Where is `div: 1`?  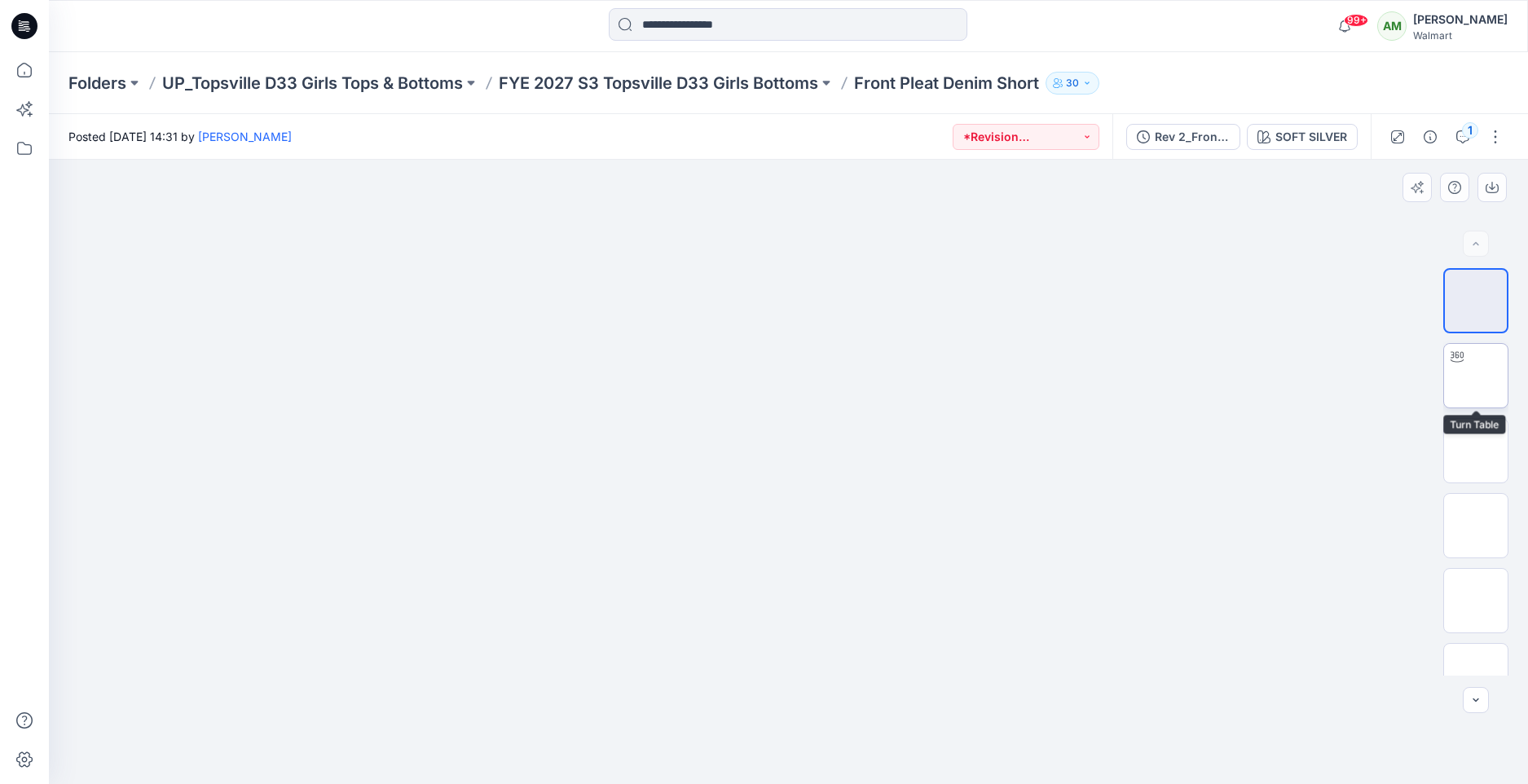
div: 1 is located at coordinates (1469, 131).